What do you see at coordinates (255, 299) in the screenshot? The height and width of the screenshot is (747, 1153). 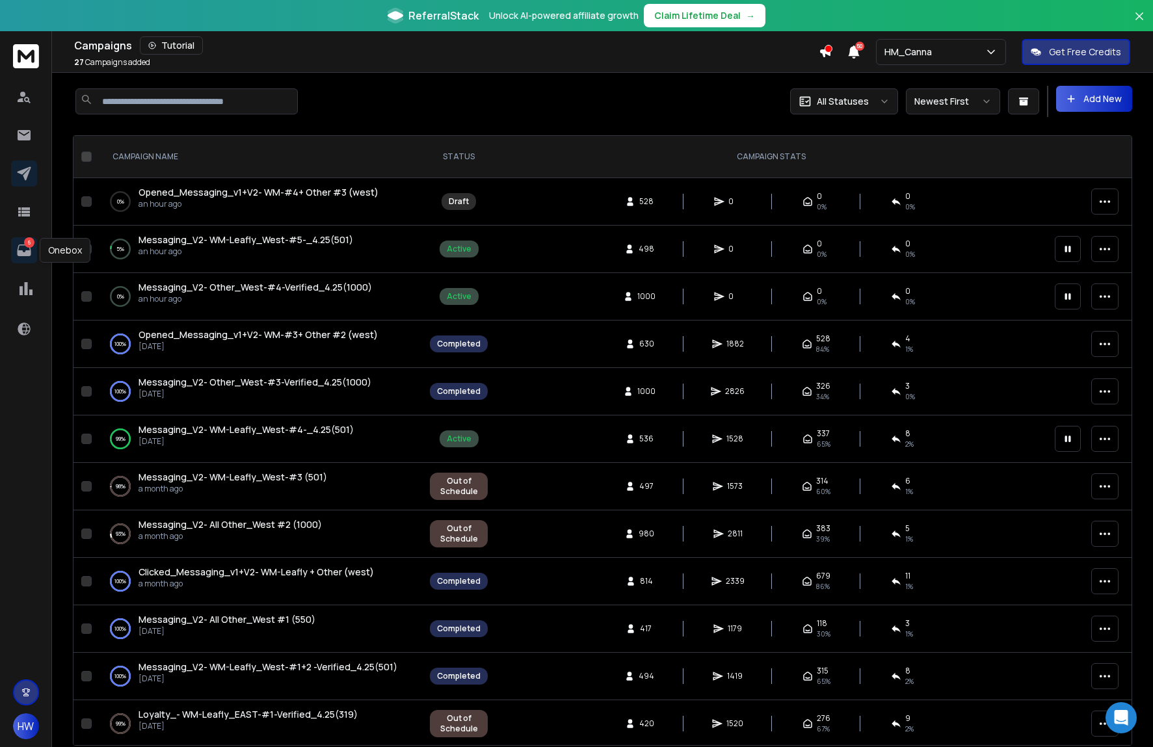 I see `p: an hour ago` at bounding box center [255, 299].